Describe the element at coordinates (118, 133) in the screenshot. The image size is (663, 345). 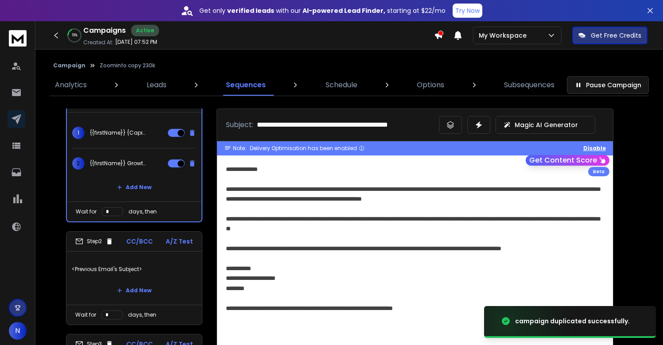
I see `p: {{firstName}} {Capital?|Funding?|Finance?|Loans?}` at that location.